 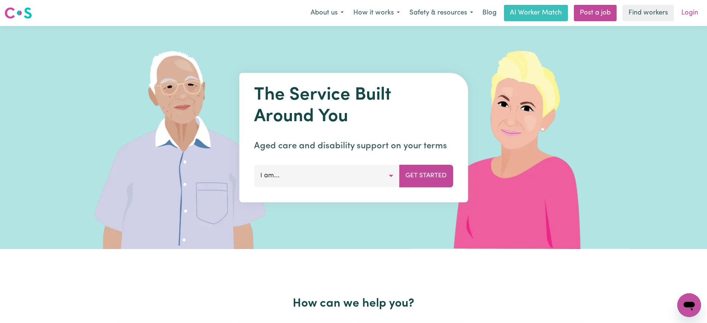 What do you see at coordinates (18, 13) in the screenshot?
I see `img: Careseekers logo` at bounding box center [18, 13].